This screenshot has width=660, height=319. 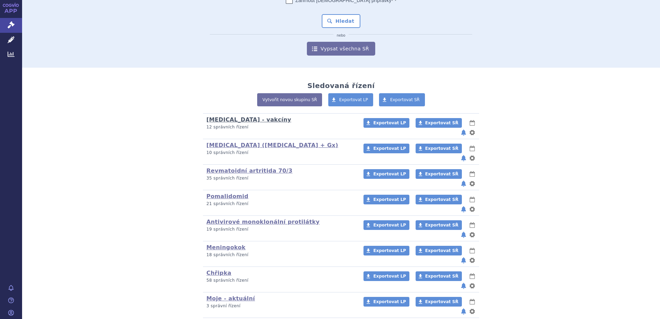 I want to click on p: 3 správní řízení, so click(x=280, y=306).